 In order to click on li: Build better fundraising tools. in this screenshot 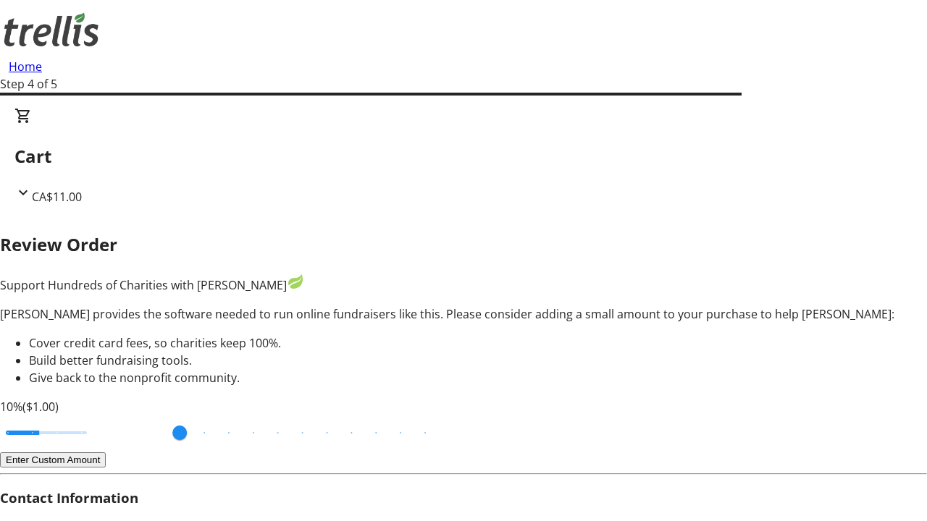, I will do `click(478, 361)`.